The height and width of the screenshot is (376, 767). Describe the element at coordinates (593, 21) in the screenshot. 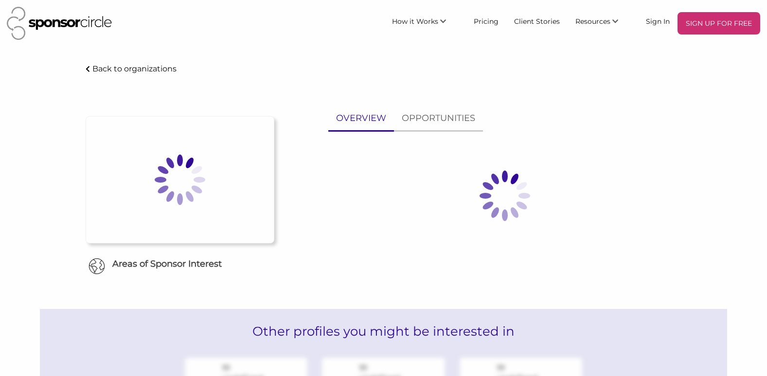

I see `span: Resources` at that location.